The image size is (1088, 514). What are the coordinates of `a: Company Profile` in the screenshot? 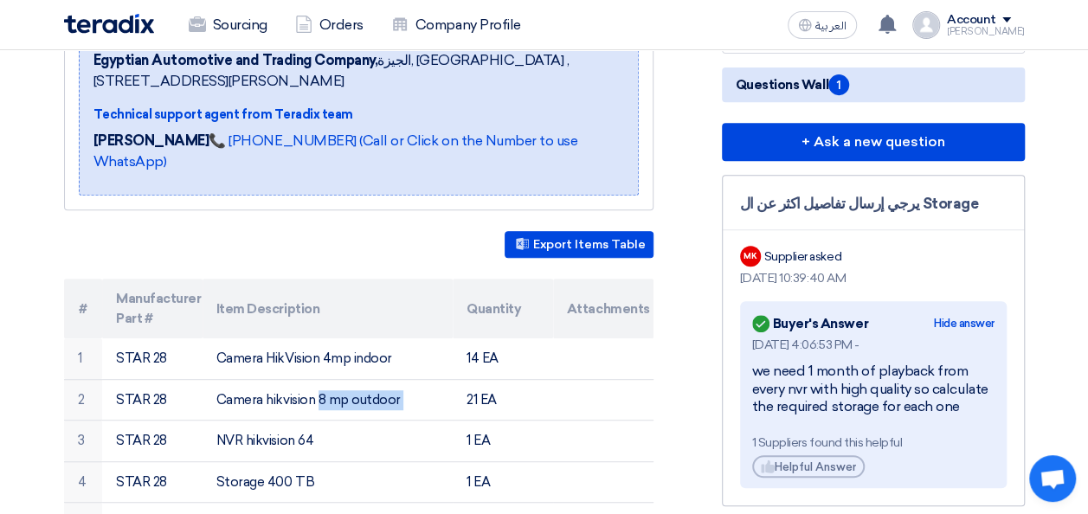 It's located at (456, 25).